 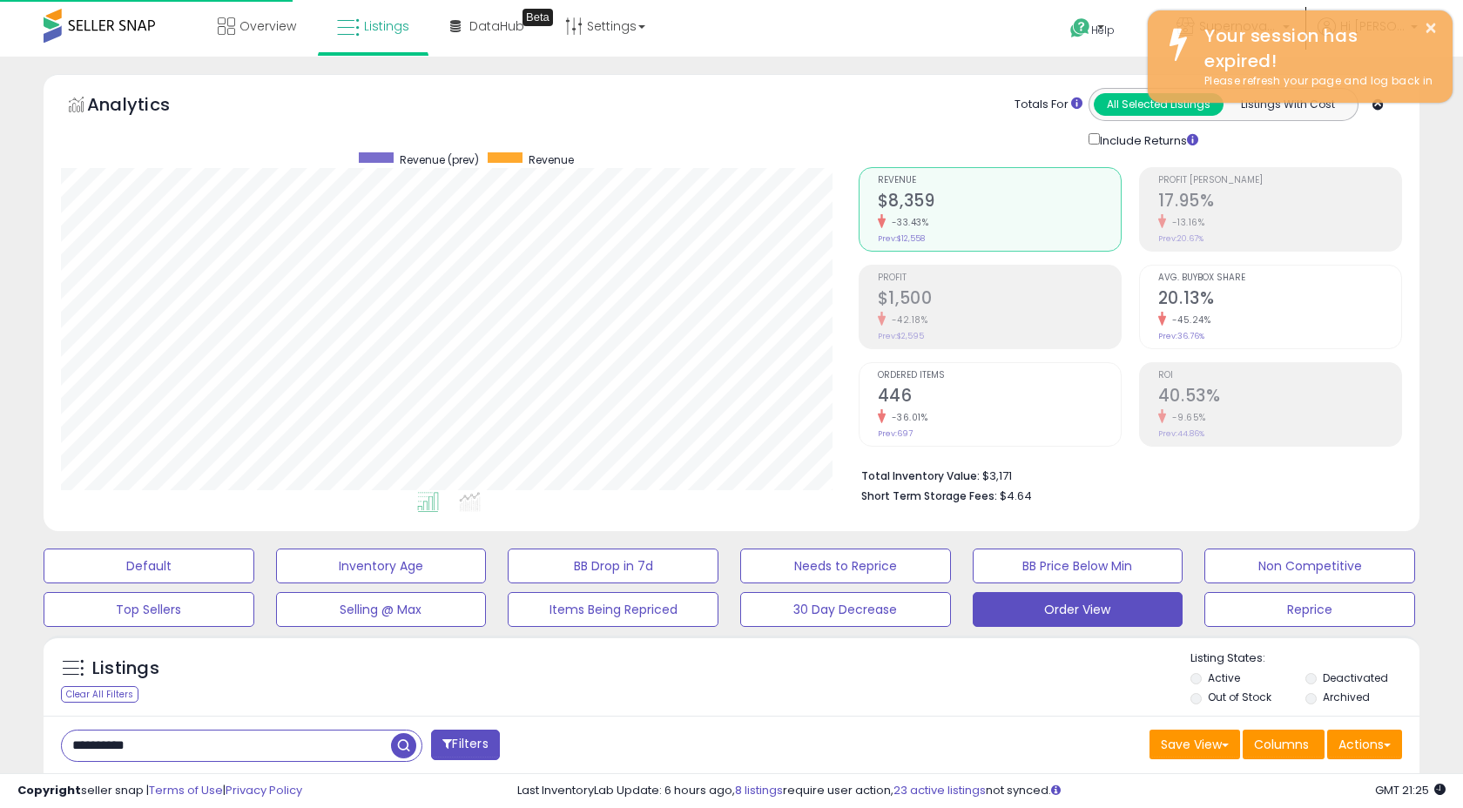 What do you see at coordinates (1188, 320) in the screenshot?
I see `small: -45.24%` at bounding box center [1188, 320].